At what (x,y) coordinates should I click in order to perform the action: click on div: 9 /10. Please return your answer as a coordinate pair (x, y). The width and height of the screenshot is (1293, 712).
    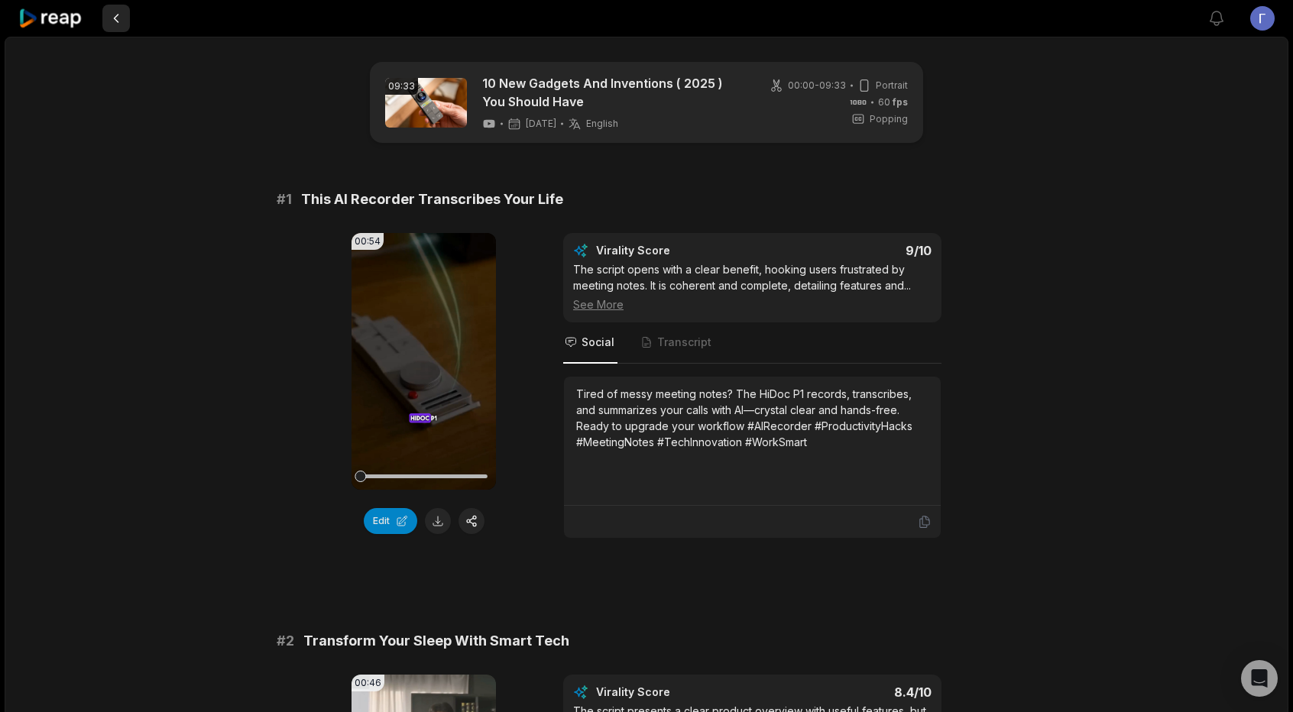
    Looking at the image, I should click on (850, 251).